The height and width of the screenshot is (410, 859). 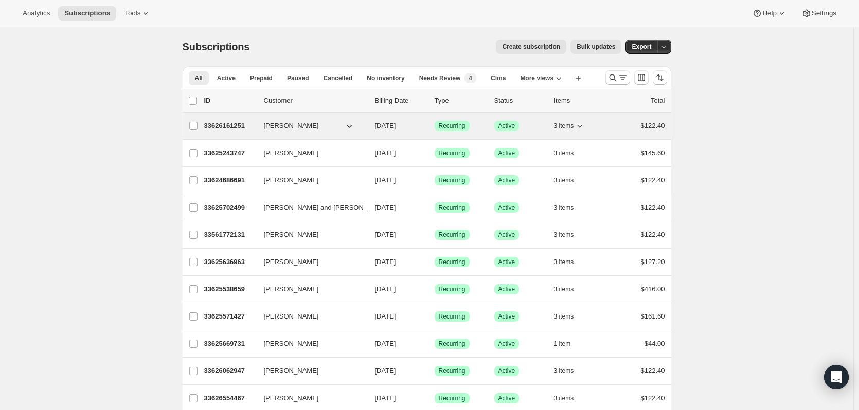 I want to click on button: Help, so click(x=769, y=13).